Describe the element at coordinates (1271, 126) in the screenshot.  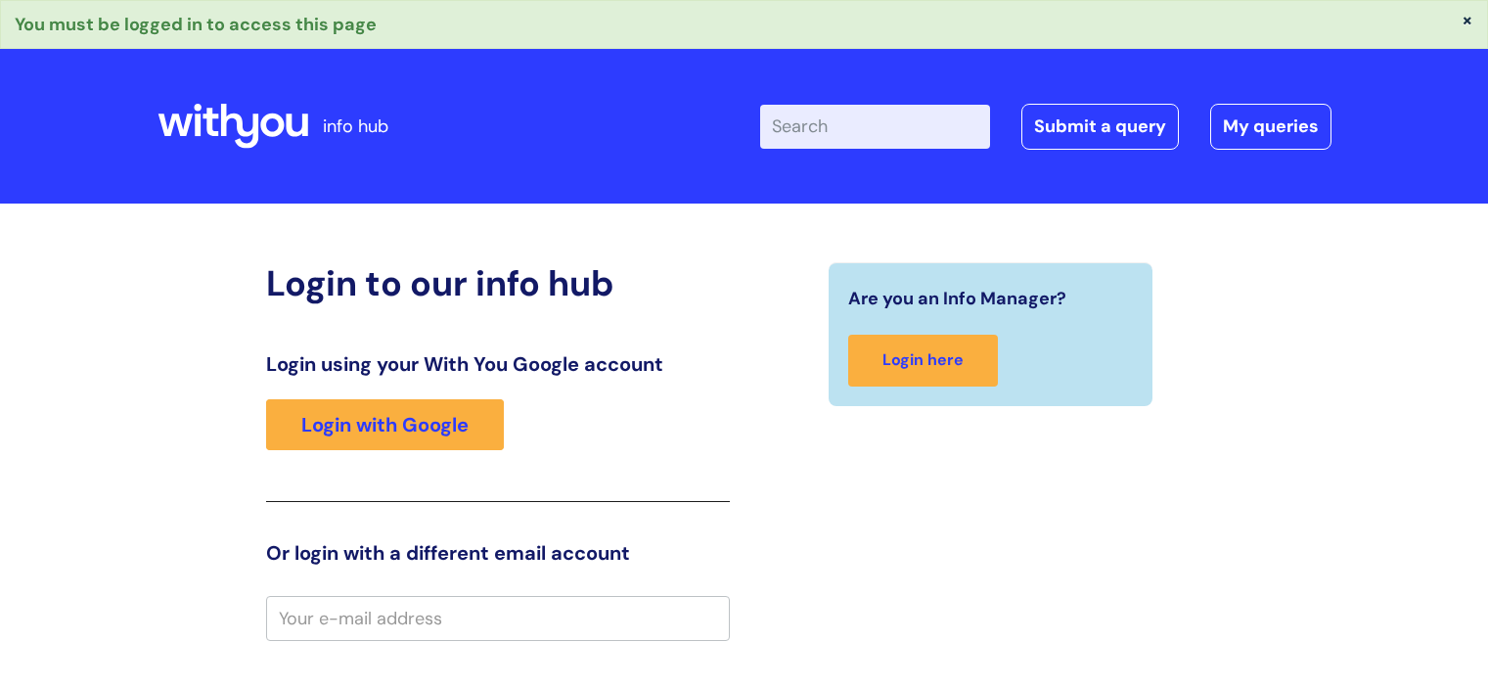
I see `a: My queries` at that location.